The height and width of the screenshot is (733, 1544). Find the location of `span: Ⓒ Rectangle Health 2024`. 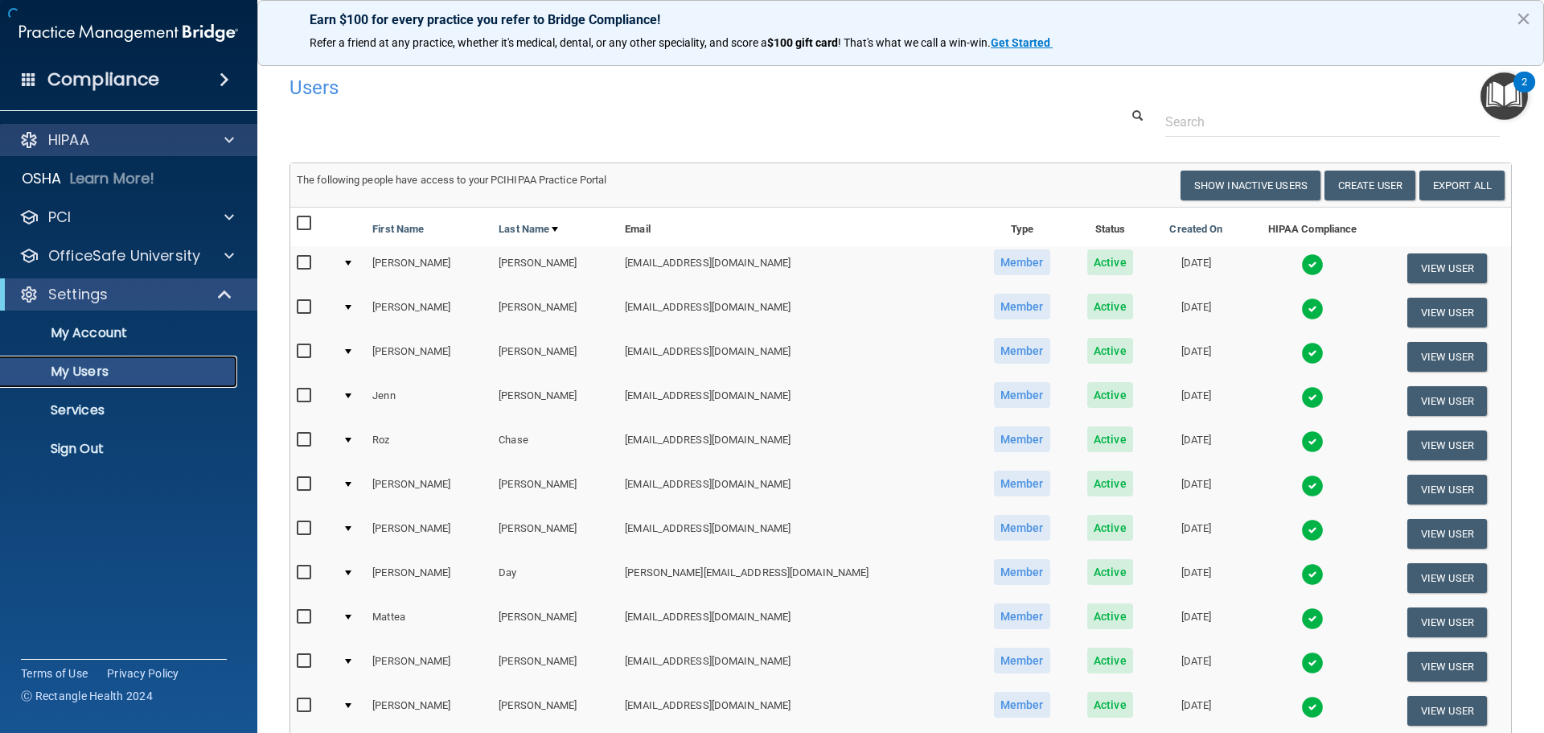

span: Ⓒ Rectangle Health 2024 is located at coordinates (87, 696).